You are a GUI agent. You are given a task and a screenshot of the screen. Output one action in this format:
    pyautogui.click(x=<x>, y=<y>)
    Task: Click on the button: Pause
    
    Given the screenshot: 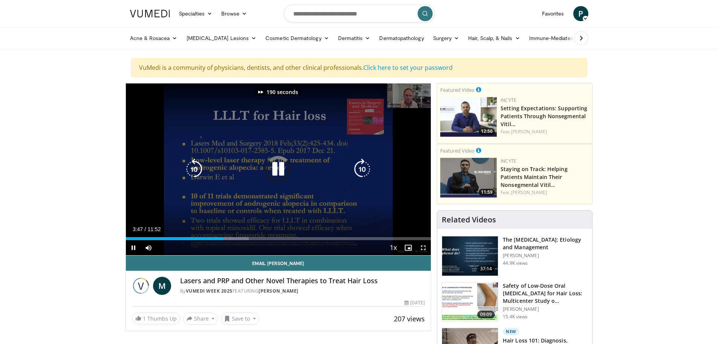 What is the action you would take?
    pyautogui.click(x=133, y=247)
    